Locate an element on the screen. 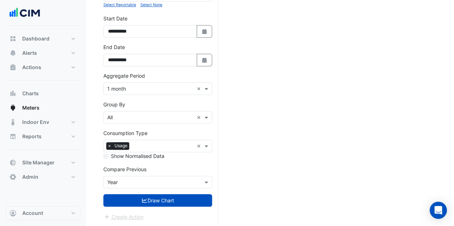  button: Account is located at coordinates (43, 213).